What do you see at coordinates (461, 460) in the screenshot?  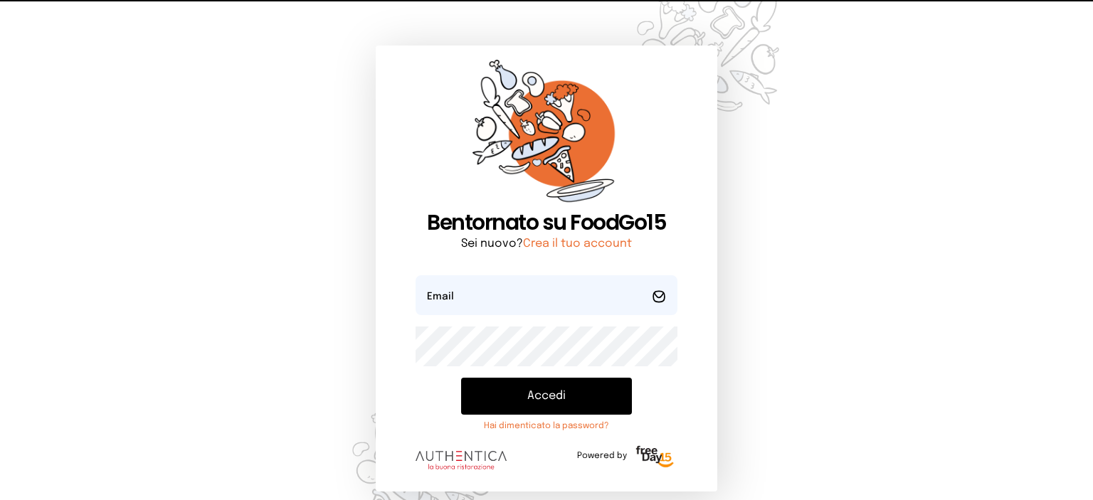 I see `img: logo.8f33a47.png` at bounding box center [461, 460].